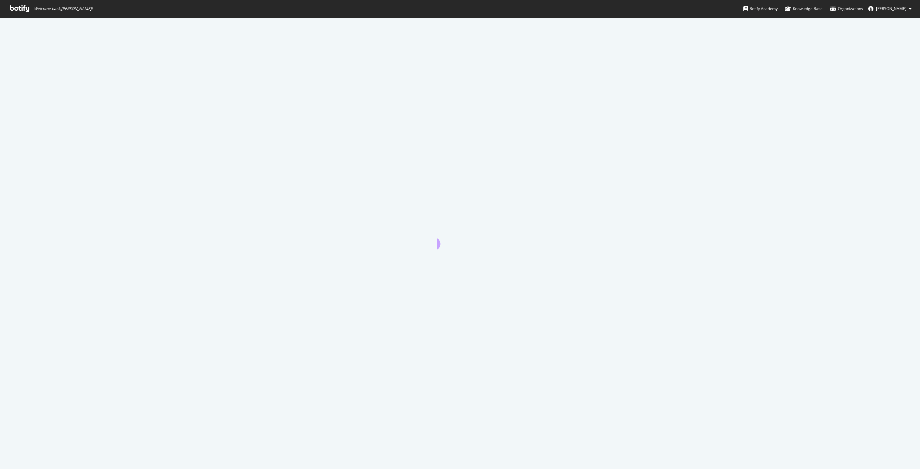 The height and width of the screenshot is (469, 920). What do you see at coordinates (846, 9) in the screenshot?
I see `div: Organizations` at bounding box center [846, 9].